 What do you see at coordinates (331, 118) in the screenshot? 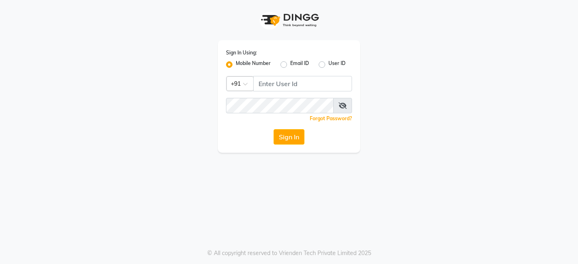
I see `a: Forgot Password?` at bounding box center [331, 118].